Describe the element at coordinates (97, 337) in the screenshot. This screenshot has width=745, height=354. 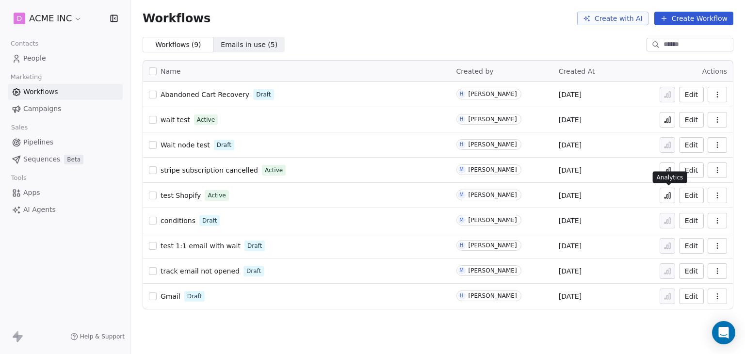
I see `a: Help & Support` at that location.